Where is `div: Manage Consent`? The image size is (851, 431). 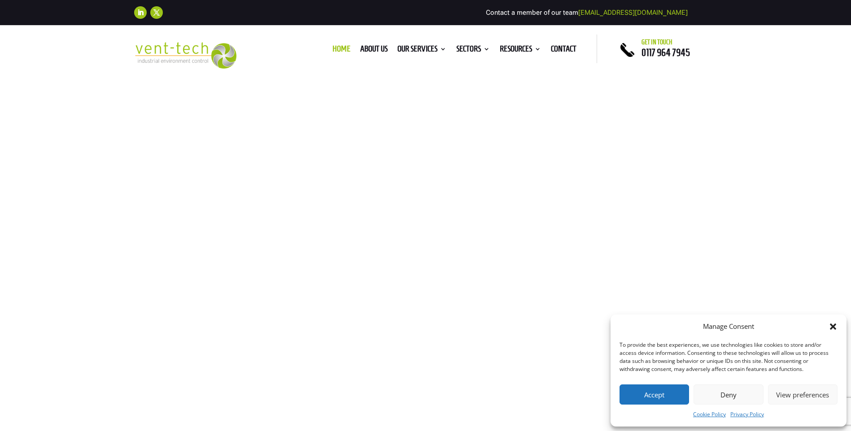 div: Manage Consent is located at coordinates (728, 327).